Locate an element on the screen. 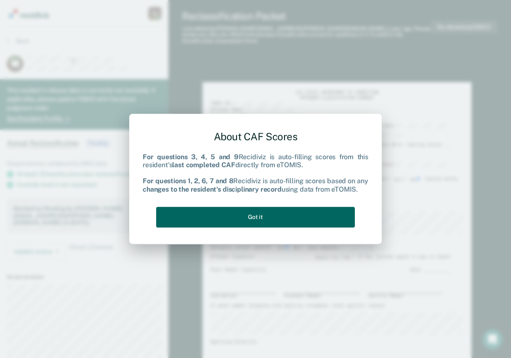  b: changes to the resident's disciplinary record is located at coordinates (212, 189).